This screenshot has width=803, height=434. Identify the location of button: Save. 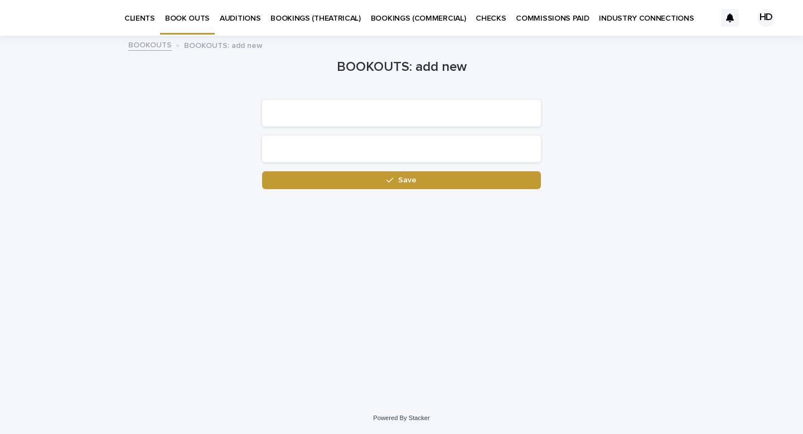
(402, 180).